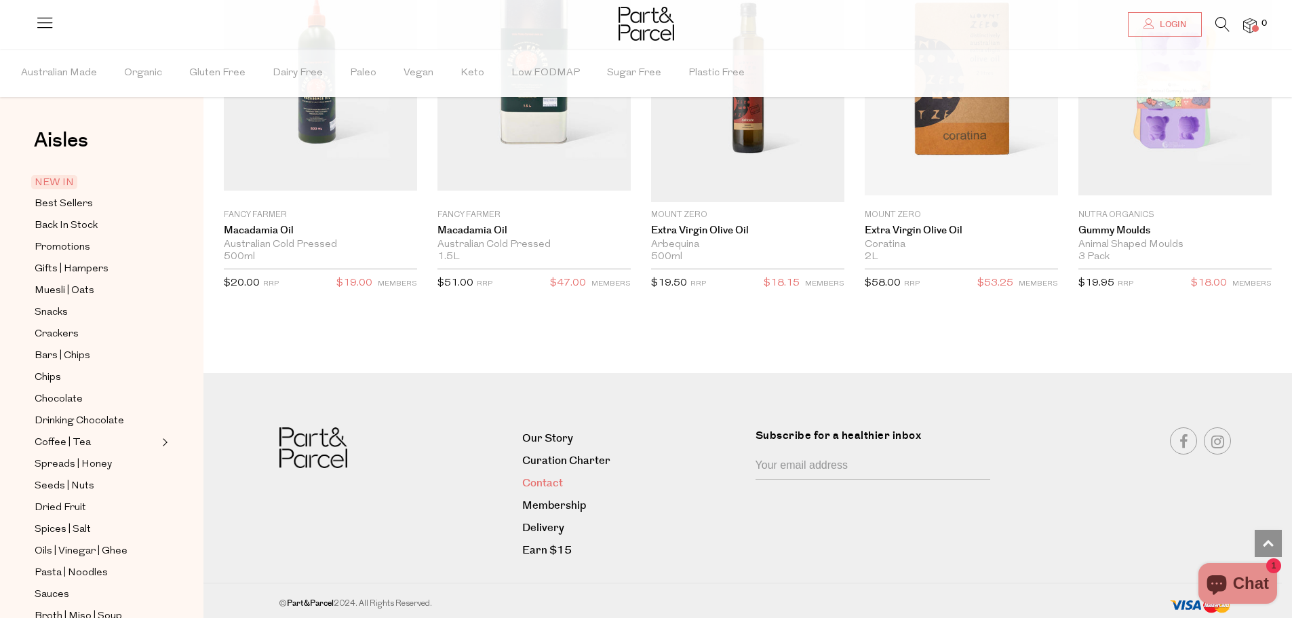 The width and height of the screenshot is (1292, 618). What do you see at coordinates (1172, 24) in the screenshot?
I see `span: Login` at bounding box center [1172, 24].